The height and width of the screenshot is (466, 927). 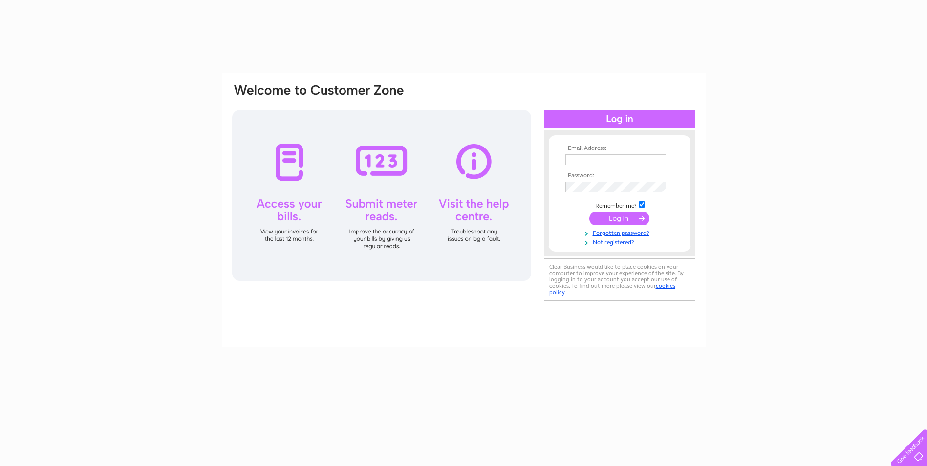 I want to click on a: cookies policy, so click(x=612, y=289).